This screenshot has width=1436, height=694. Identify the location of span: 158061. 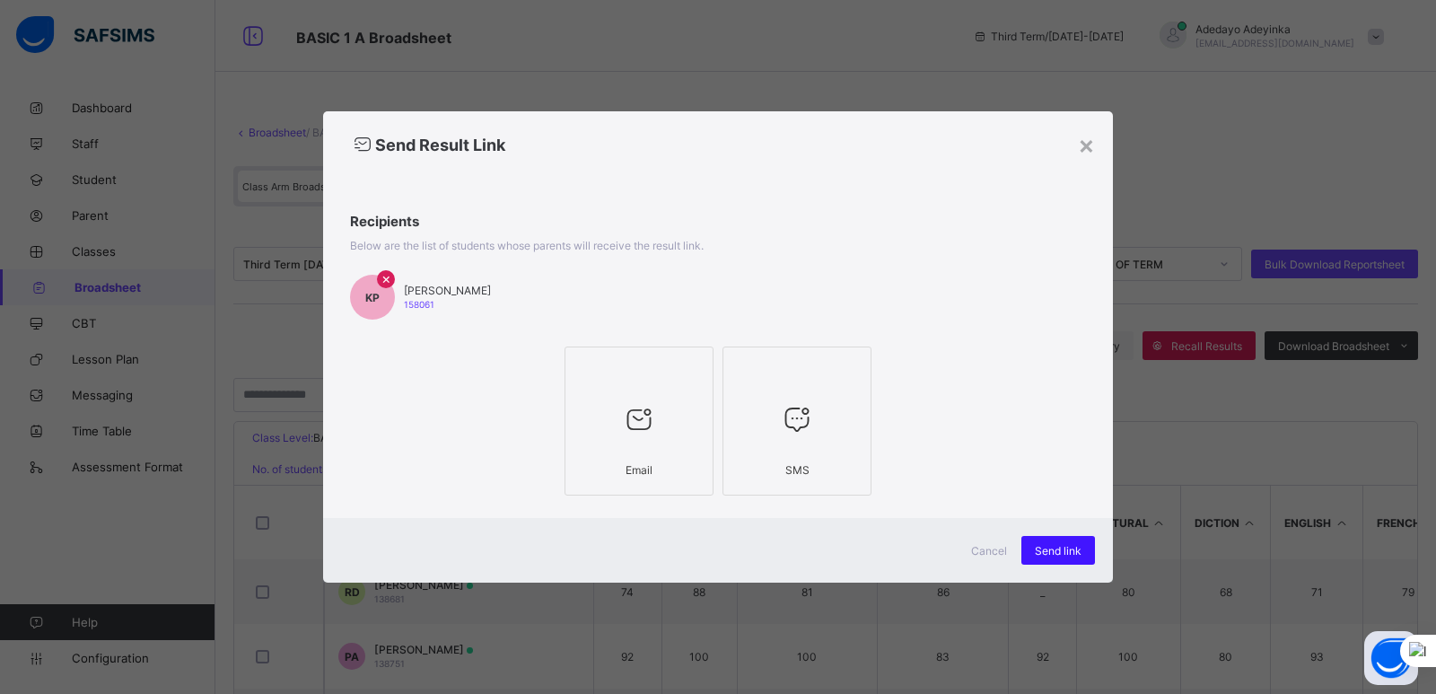
(419, 304).